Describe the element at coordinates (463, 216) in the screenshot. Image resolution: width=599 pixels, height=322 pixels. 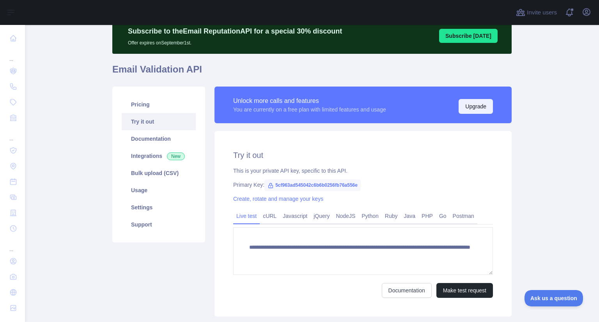
I see `a: Postman` at that location.